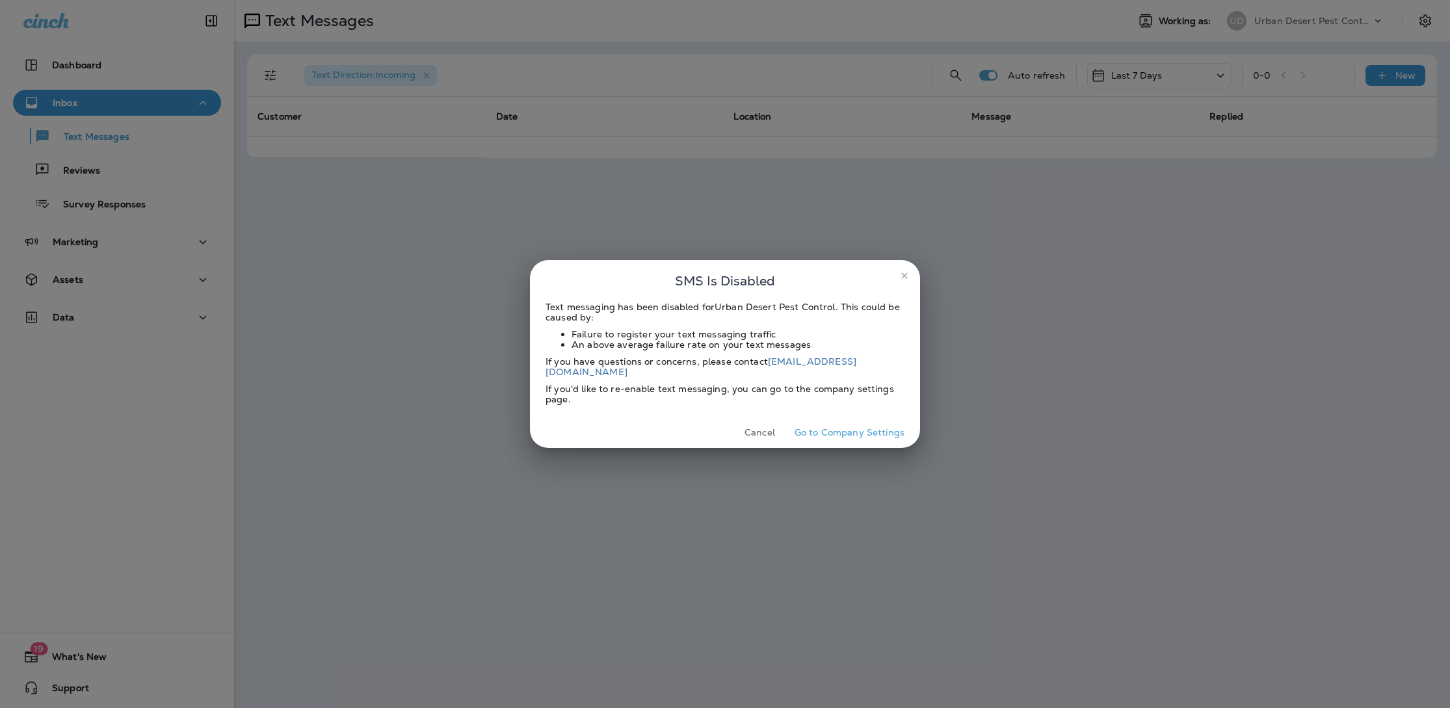  Describe the element at coordinates (738, 345) in the screenshot. I see `li: An above average failure rate on your text messages` at that location.